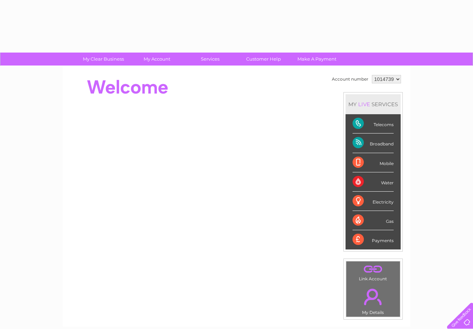 The width and height of the screenshot is (473, 329). What do you see at coordinates (263, 59) in the screenshot?
I see `a: Customer Help` at bounding box center [263, 59].